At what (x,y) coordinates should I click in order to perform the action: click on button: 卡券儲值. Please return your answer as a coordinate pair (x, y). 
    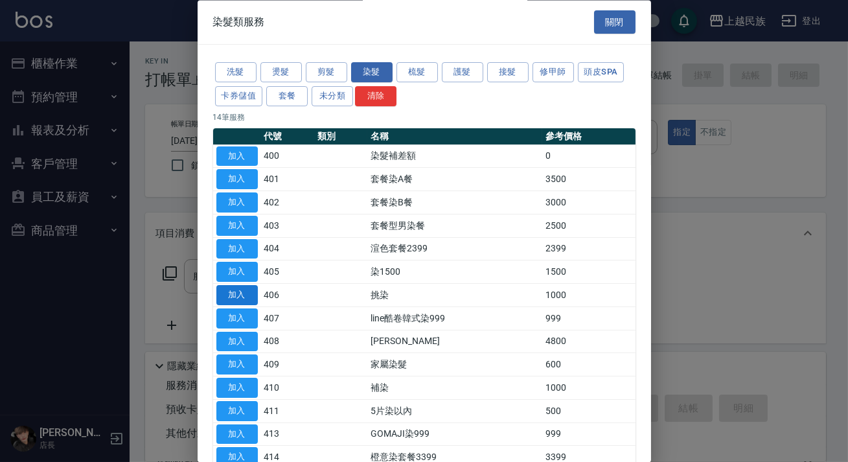
    Looking at the image, I should click on (239, 96).